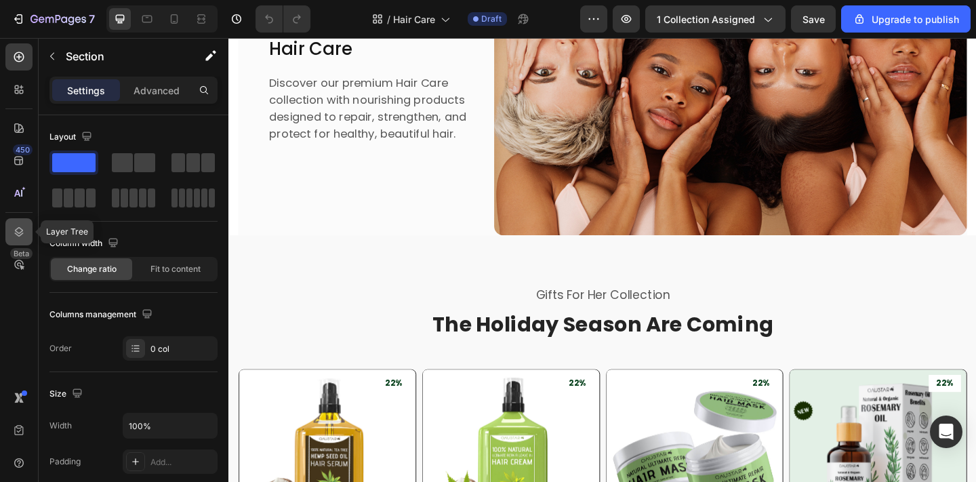  What do you see at coordinates (92, 269) in the screenshot?
I see `span: Change ratio` at bounding box center [92, 269].